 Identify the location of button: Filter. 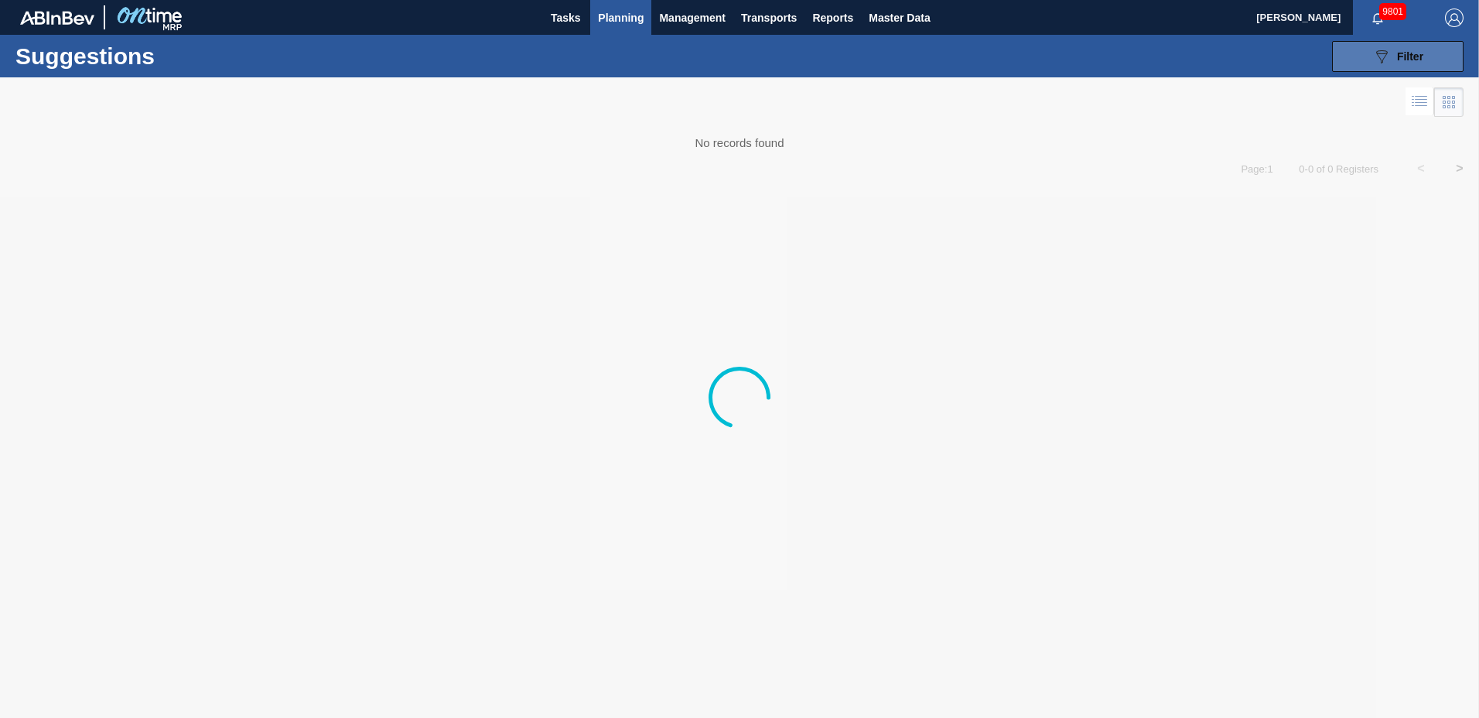
(1398, 56).